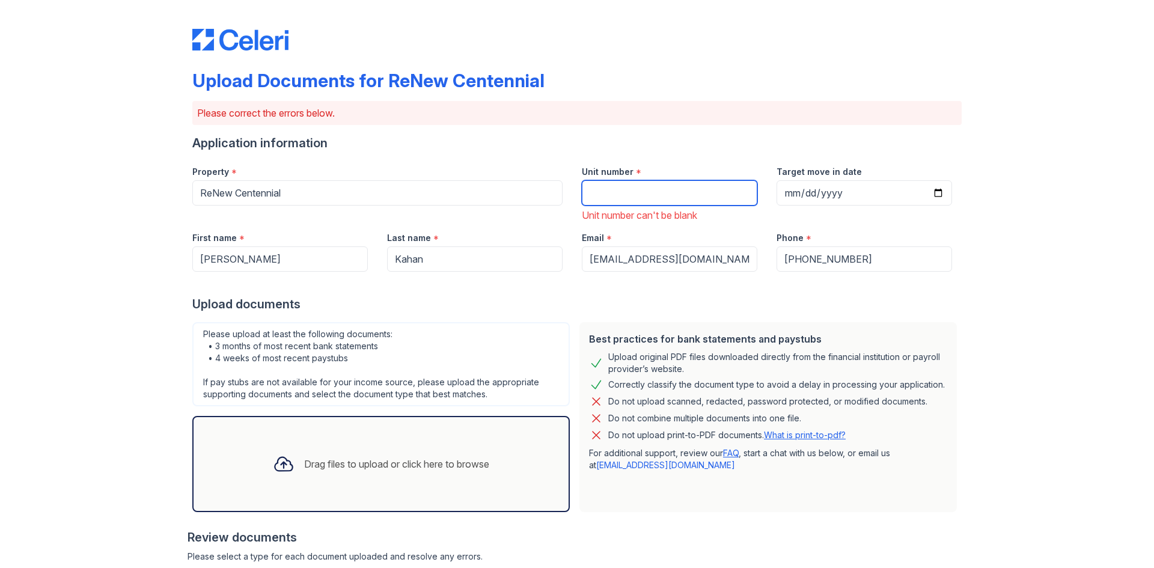 This screenshot has height=568, width=1154. Describe the element at coordinates (592, 238) in the screenshot. I see `label: Email` at that location.